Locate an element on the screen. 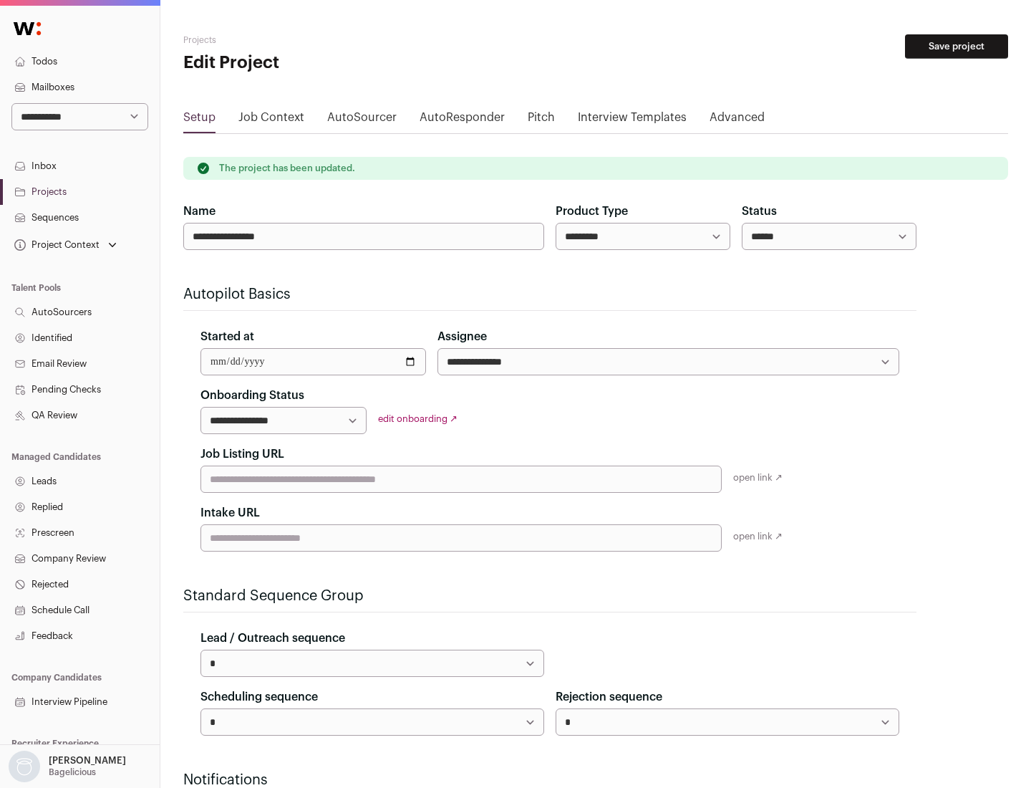 This screenshot has height=788, width=1031. h2: Projects is located at coordinates (321, 40).